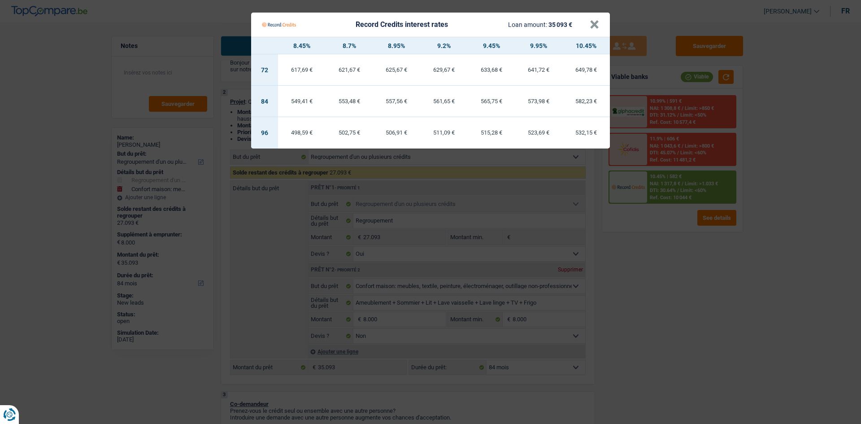 The height and width of the screenshot is (424, 861). Describe the element at coordinates (444, 46) in the screenshot. I see `th: 9.2%` at that location.